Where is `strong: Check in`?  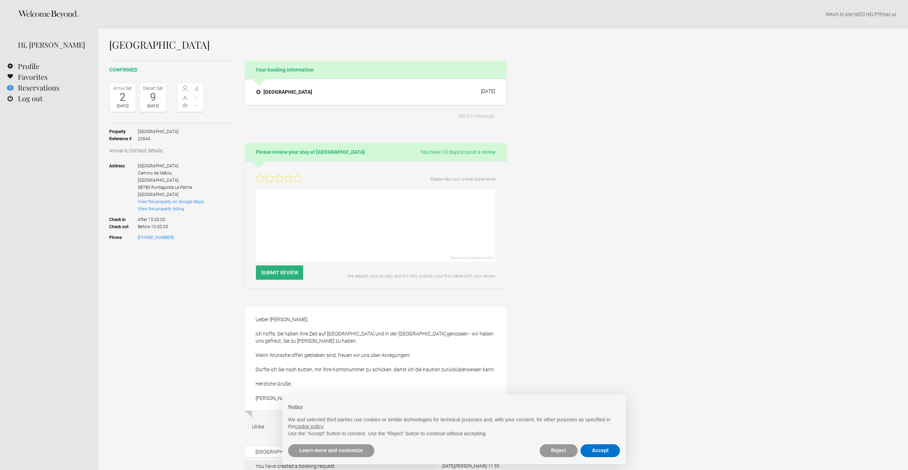
strong: Check in is located at coordinates (123, 218).